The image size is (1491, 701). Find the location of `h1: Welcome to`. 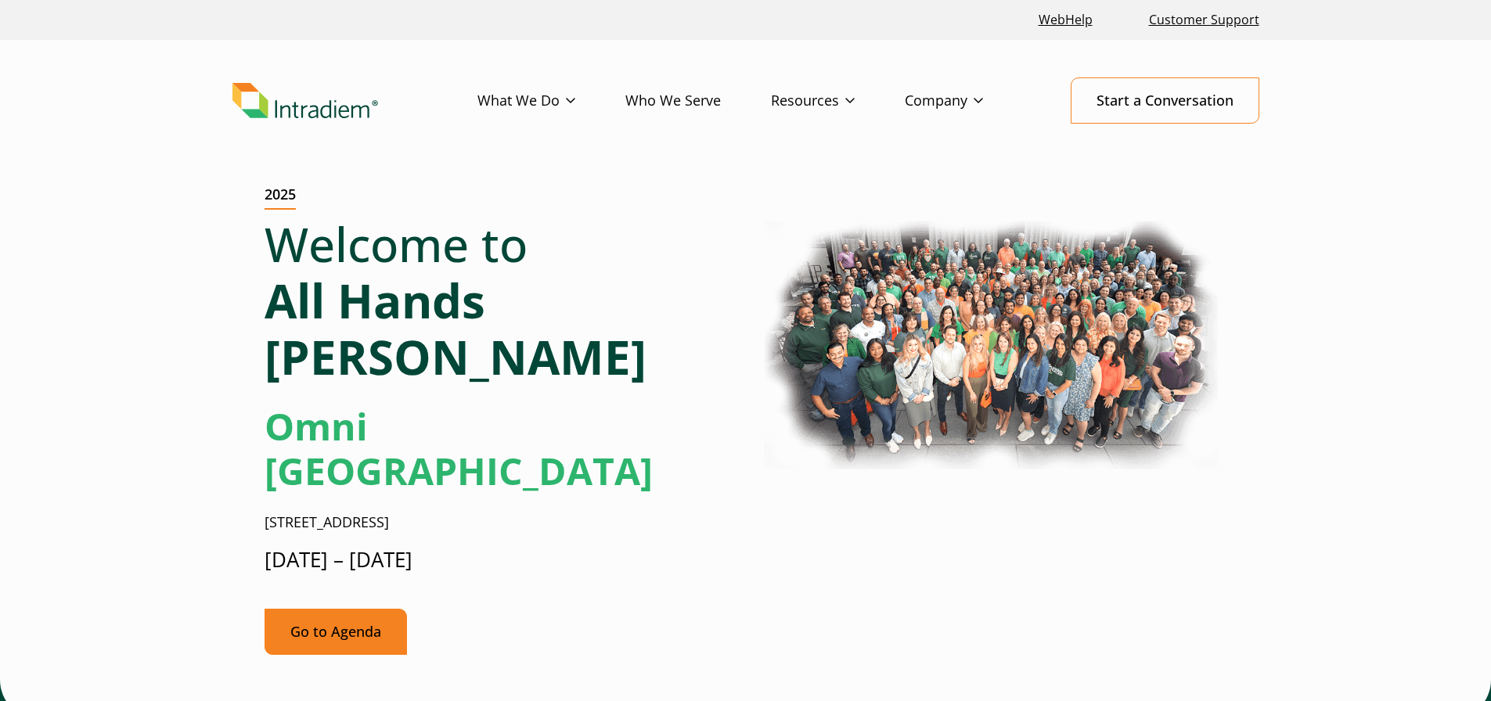

h1: Welcome to is located at coordinates (498, 300).